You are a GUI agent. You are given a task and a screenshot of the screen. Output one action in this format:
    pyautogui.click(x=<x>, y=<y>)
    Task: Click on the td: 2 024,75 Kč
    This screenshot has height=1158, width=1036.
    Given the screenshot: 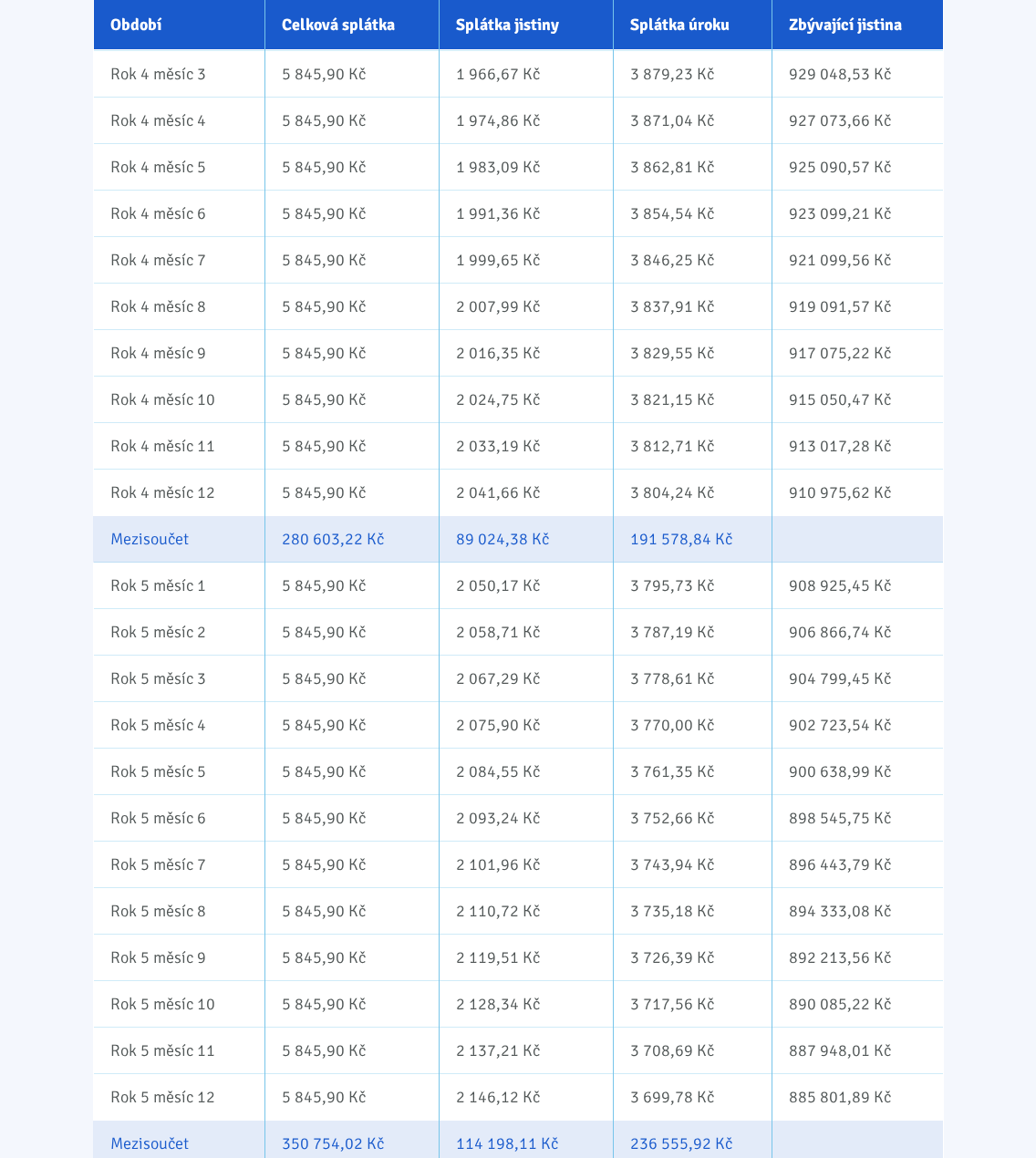 What is the action you would take?
    pyautogui.click(x=525, y=400)
    